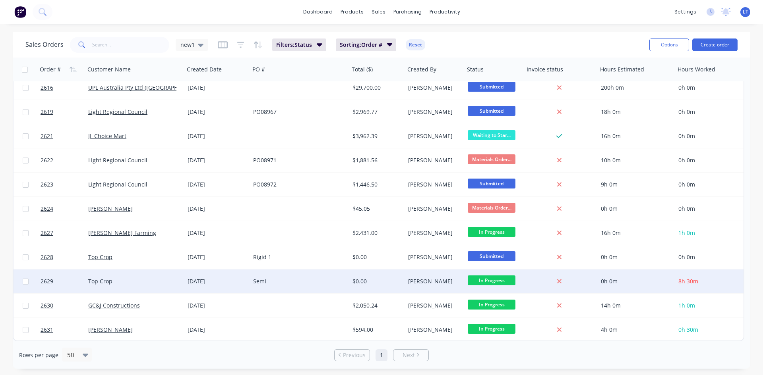  I want to click on a: dashboard, so click(318, 12).